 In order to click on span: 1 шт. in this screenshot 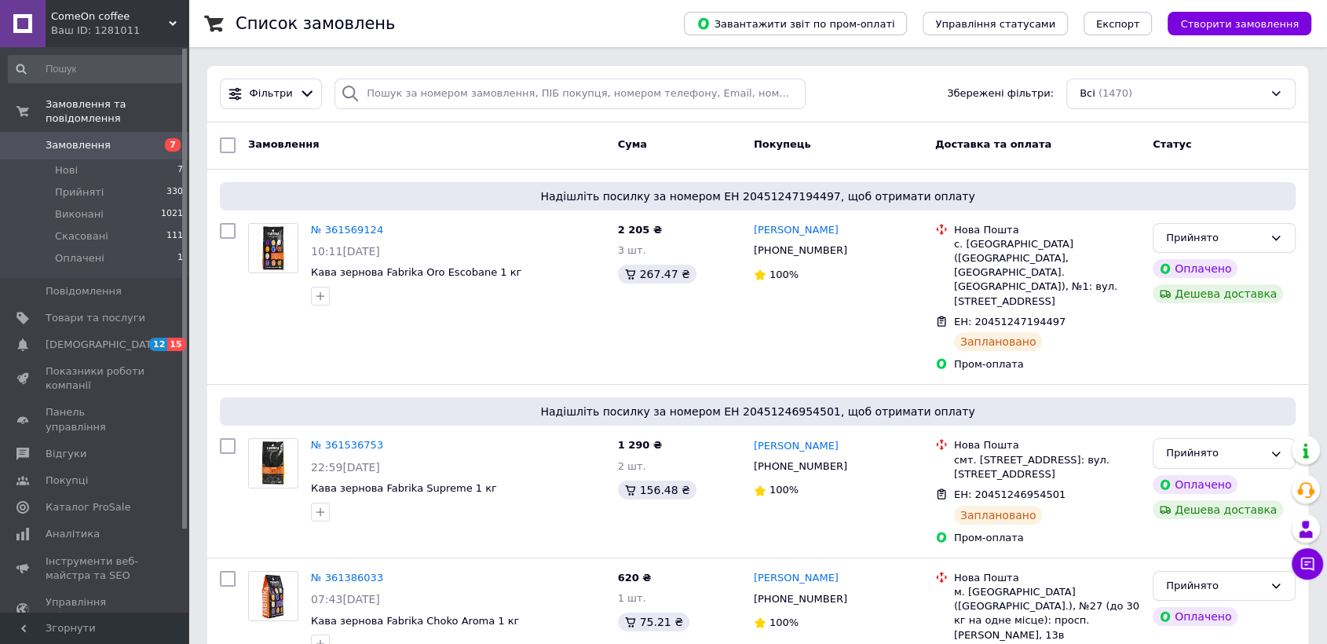, I will do `click(632, 597)`.